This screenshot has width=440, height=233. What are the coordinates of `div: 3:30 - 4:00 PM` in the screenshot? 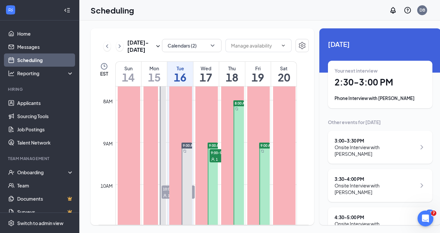 It's located at (375, 179).